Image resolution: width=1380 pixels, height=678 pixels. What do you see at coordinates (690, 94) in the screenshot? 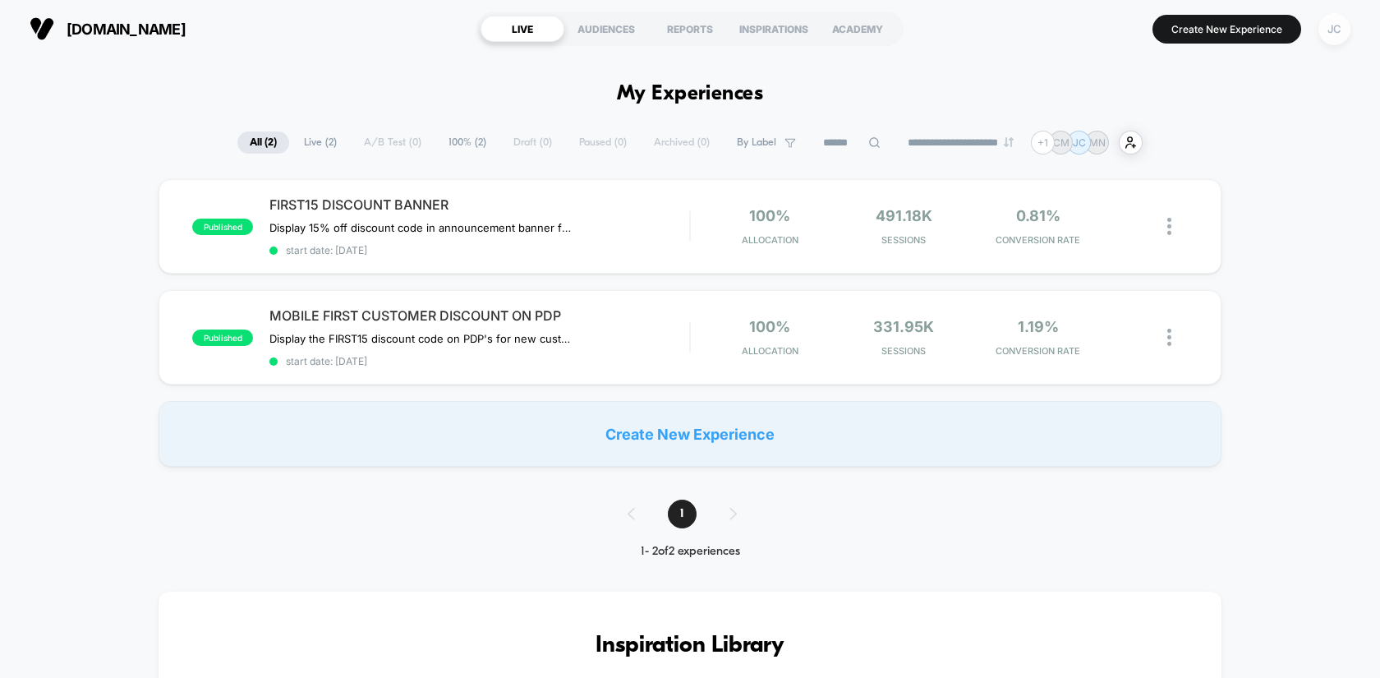
I see `h1: My Experiences` at bounding box center [690, 94].